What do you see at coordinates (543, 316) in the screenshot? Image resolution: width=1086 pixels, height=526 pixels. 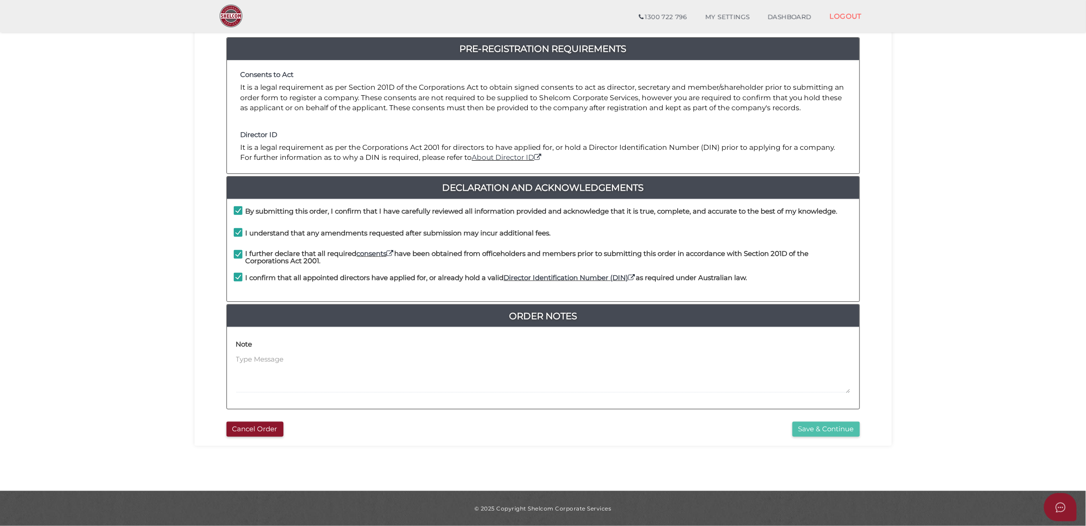 I see `h4: Order Notes` at bounding box center [543, 316].